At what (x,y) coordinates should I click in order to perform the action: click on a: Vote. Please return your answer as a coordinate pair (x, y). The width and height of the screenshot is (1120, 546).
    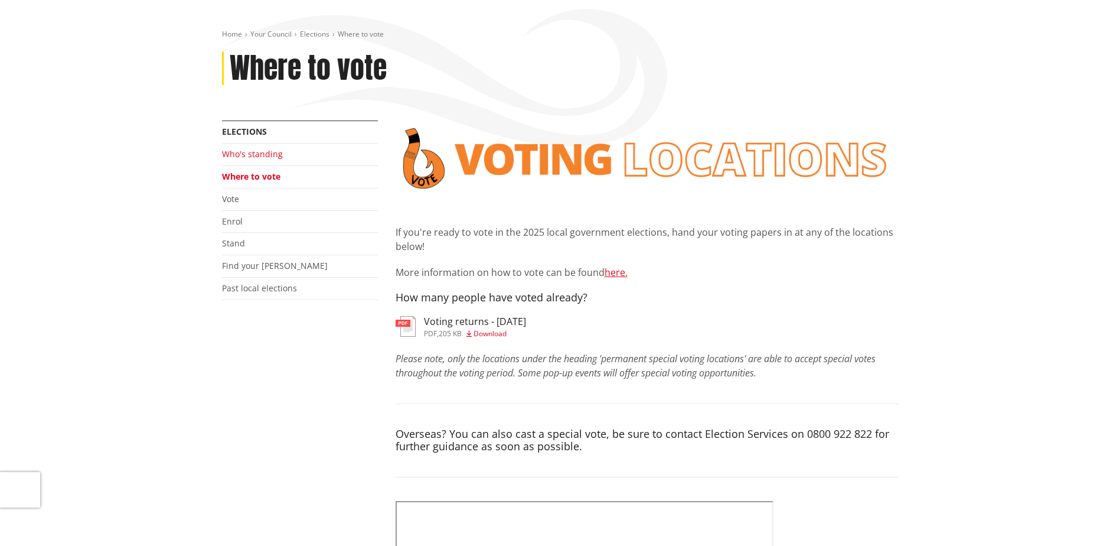
    Looking at the image, I should click on (230, 198).